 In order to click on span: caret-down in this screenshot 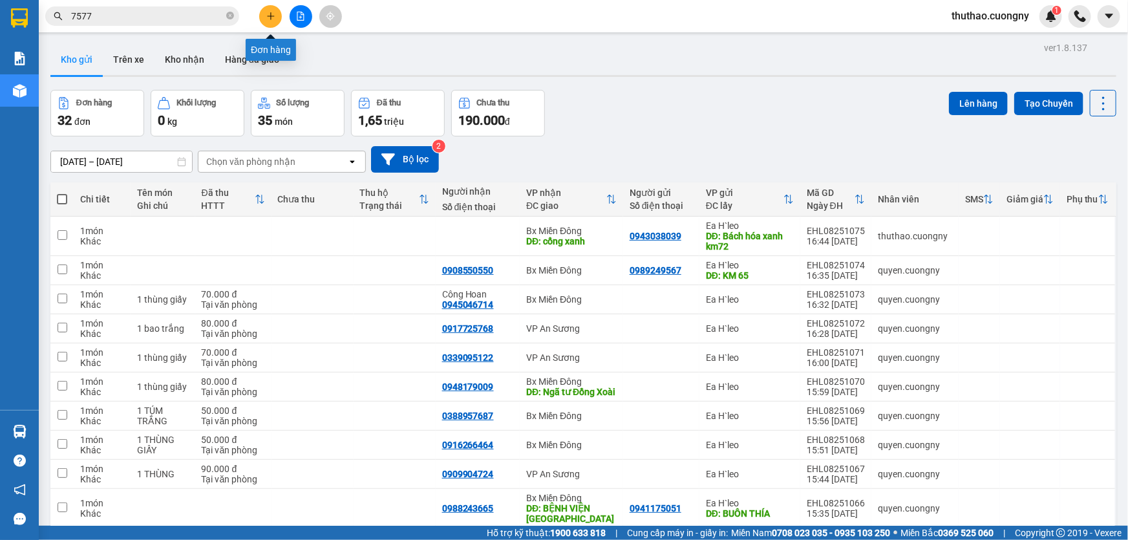, I will do `click(1109, 16)`.